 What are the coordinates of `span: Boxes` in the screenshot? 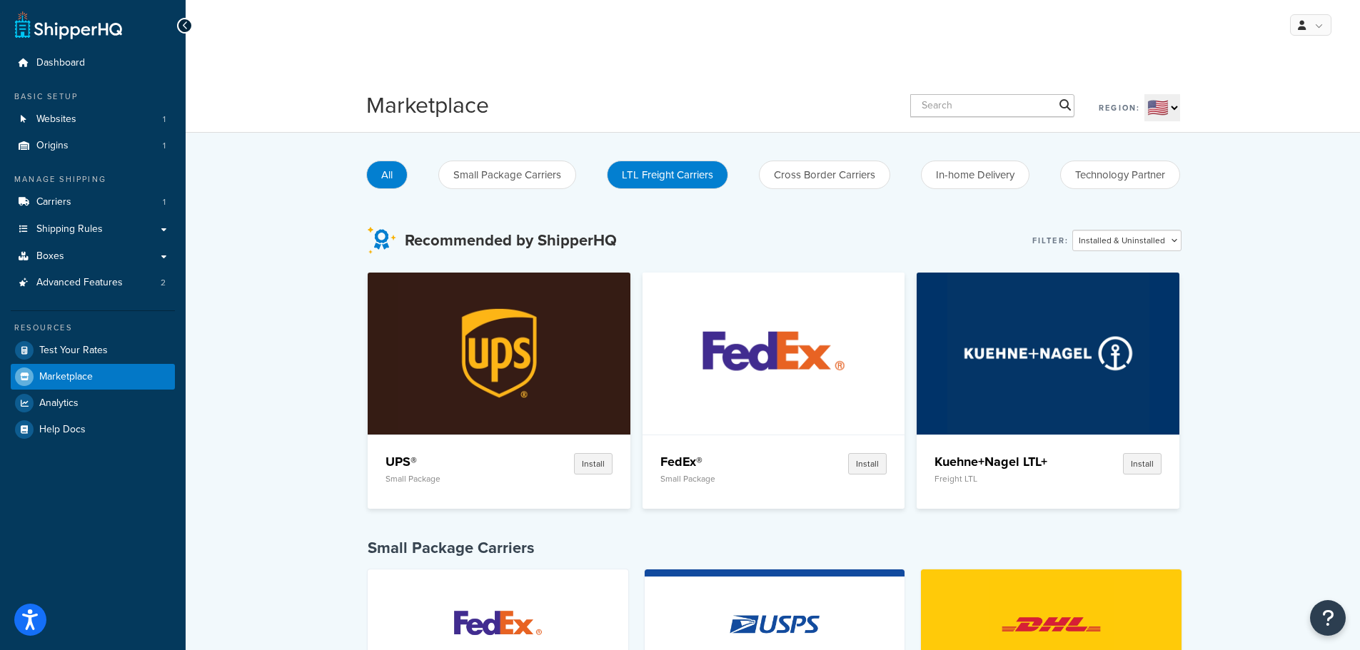 It's located at (50, 256).